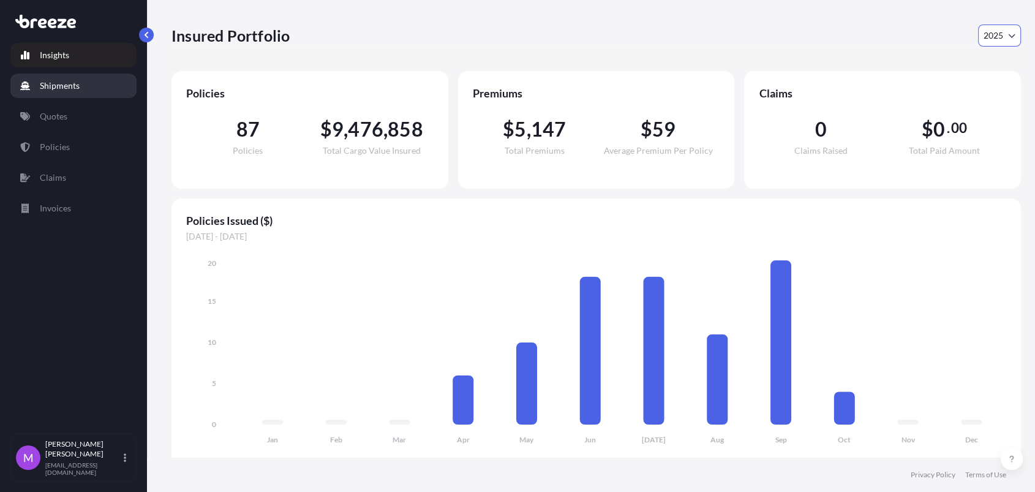 The image size is (1035, 492). I want to click on tspan: 15, so click(212, 301).